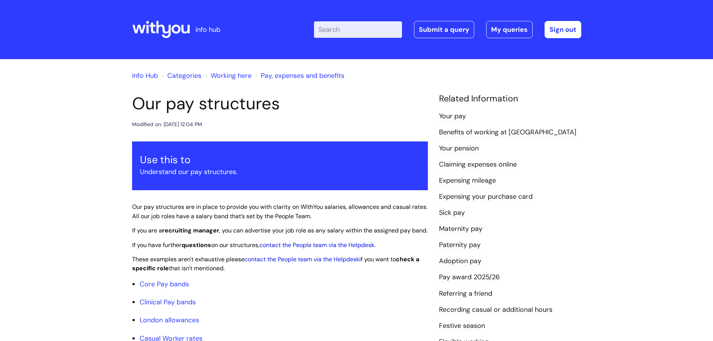 The width and height of the screenshot is (713, 341). I want to click on a: Submit a query, so click(444, 30).